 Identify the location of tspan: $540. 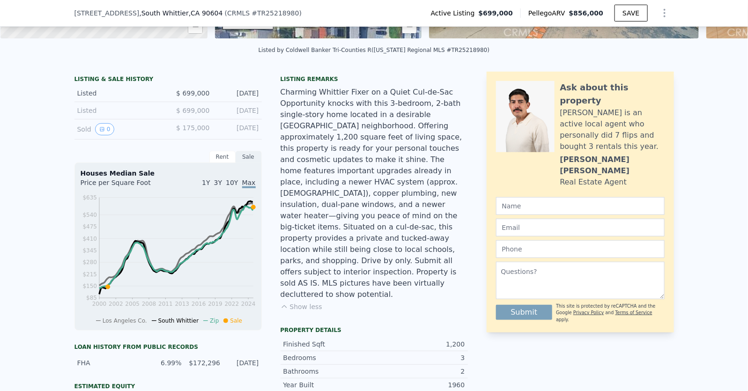
(89, 215).